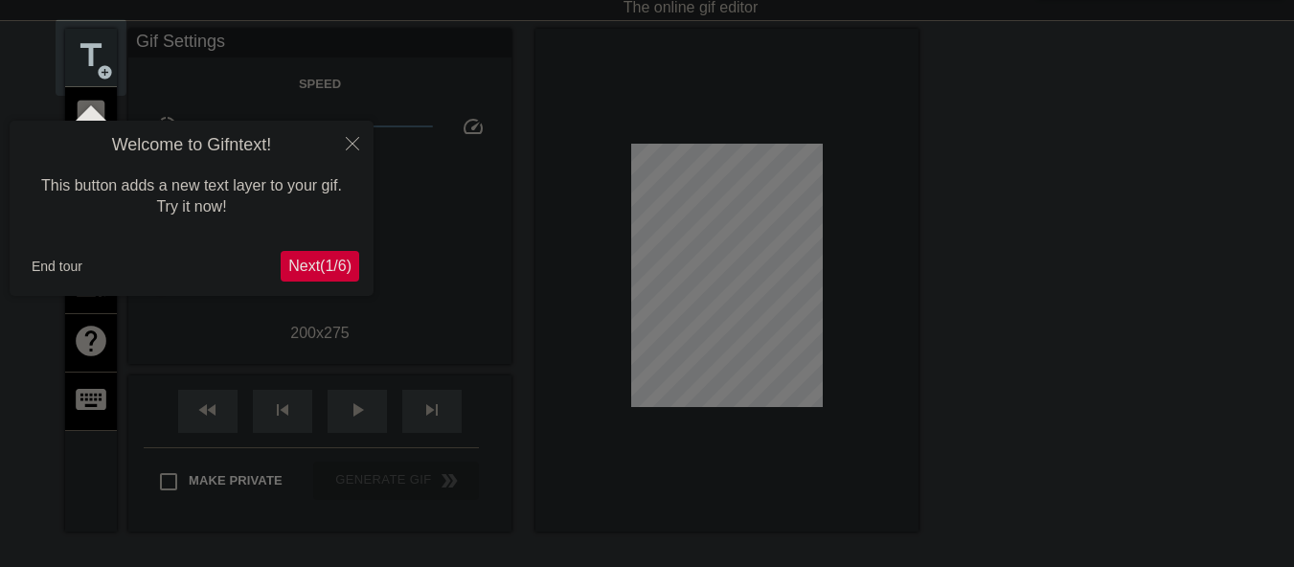  Describe the element at coordinates (353, 143) in the screenshot. I see `button: Close` at that location.